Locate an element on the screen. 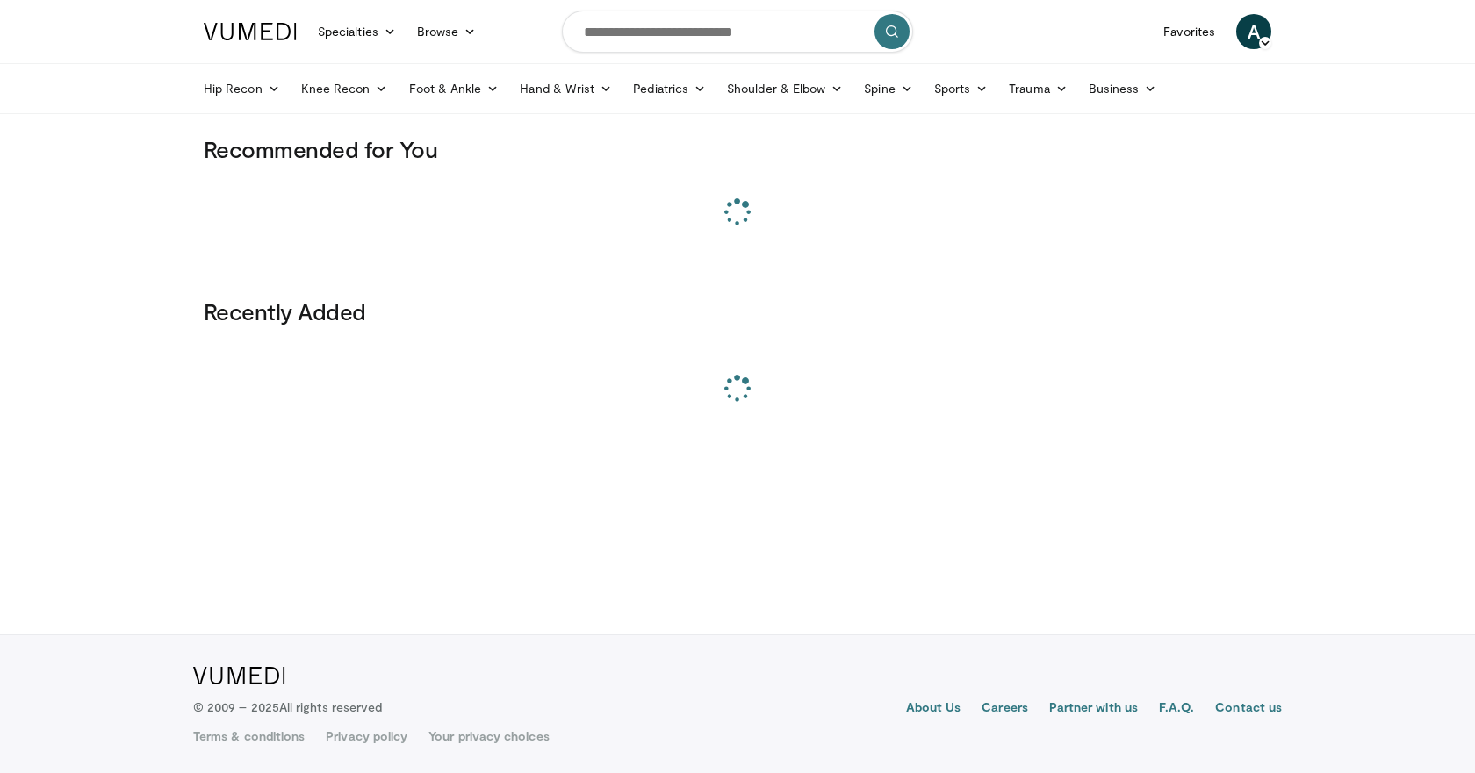 The width and height of the screenshot is (1475, 773). a: Business is located at coordinates (1123, 89).